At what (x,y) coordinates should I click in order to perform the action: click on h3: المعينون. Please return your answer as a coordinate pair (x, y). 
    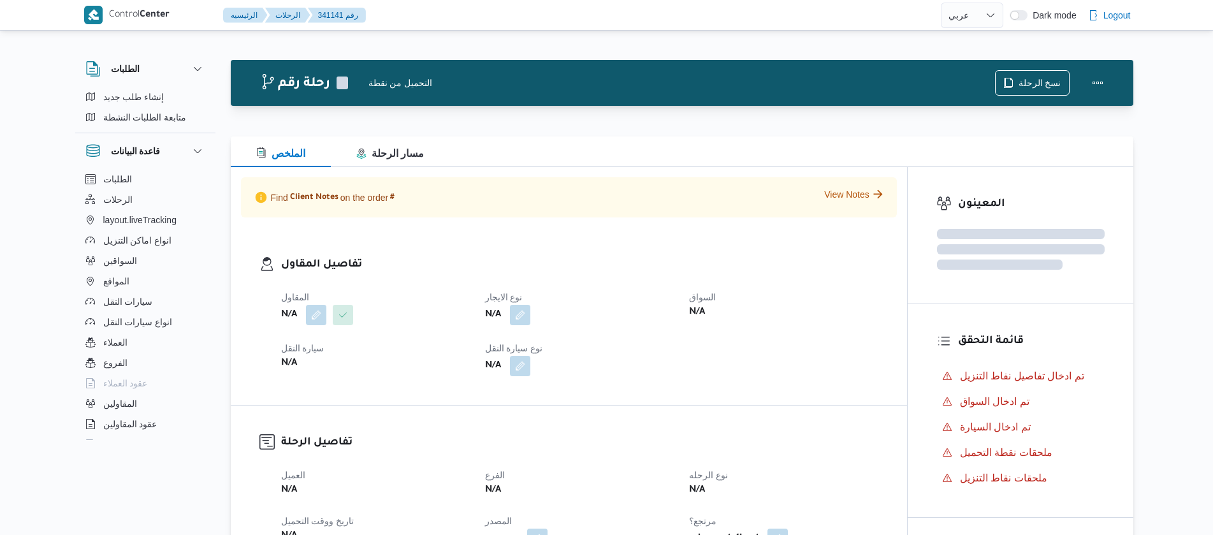
    Looking at the image, I should click on (1031, 204).